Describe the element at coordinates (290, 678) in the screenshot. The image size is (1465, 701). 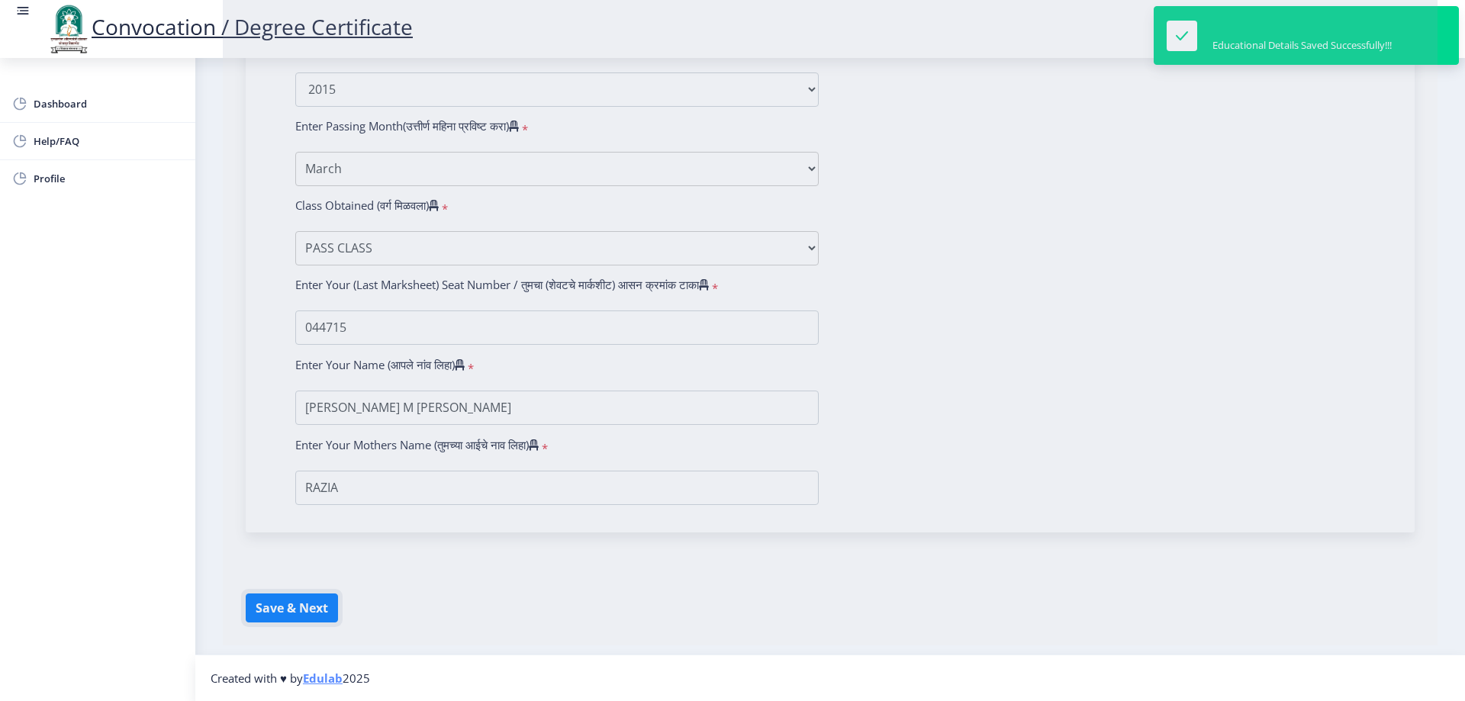
I see `span: Created with ♥ by 2025` at that location.